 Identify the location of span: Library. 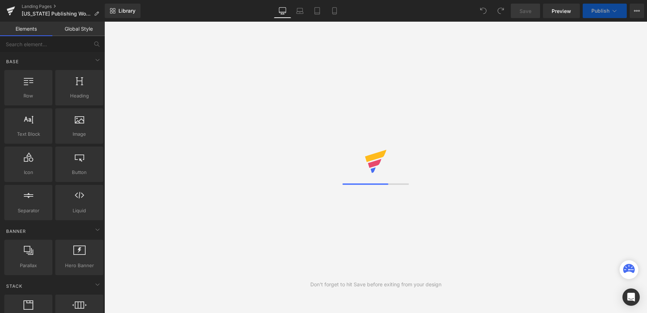
(127, 11).